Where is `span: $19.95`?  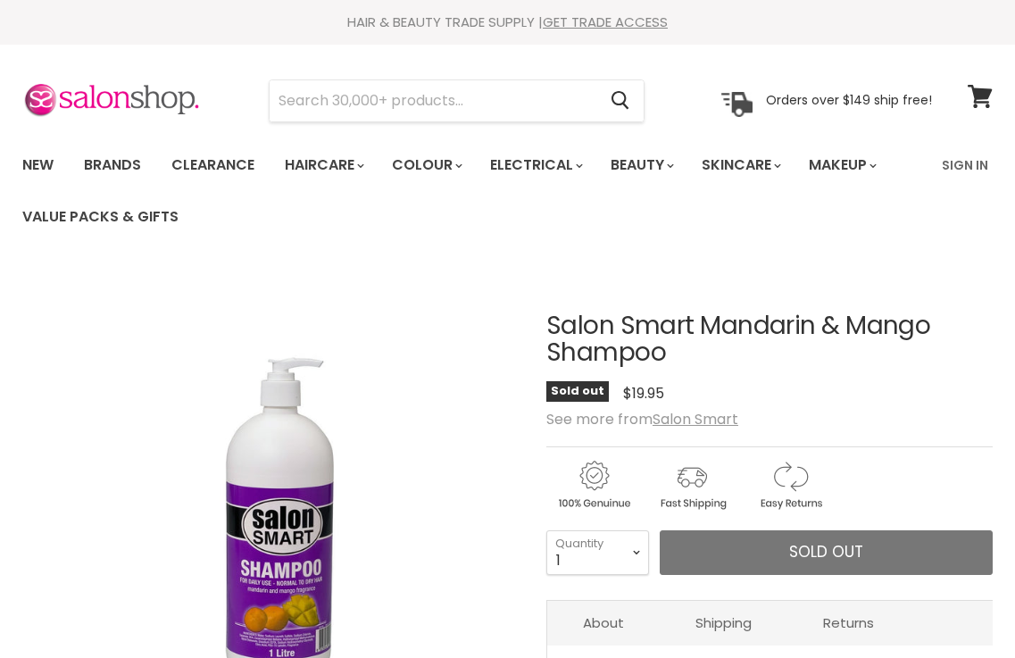 span: $19.95 is located at coordinates (644, 393).